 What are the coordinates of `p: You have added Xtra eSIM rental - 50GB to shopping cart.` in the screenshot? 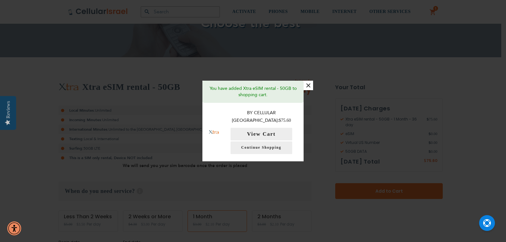 It's located at (253, 92).